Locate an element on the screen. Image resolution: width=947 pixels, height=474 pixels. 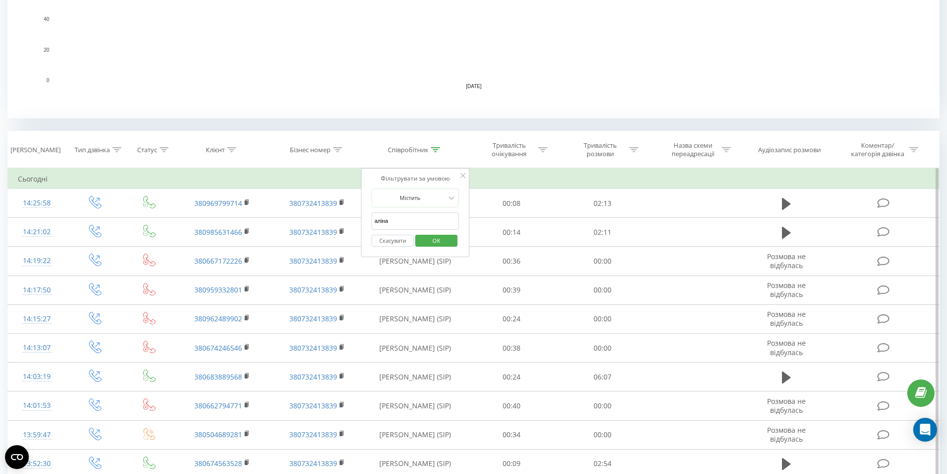
div: 14:01:53 is located at coordinates (37, 405).